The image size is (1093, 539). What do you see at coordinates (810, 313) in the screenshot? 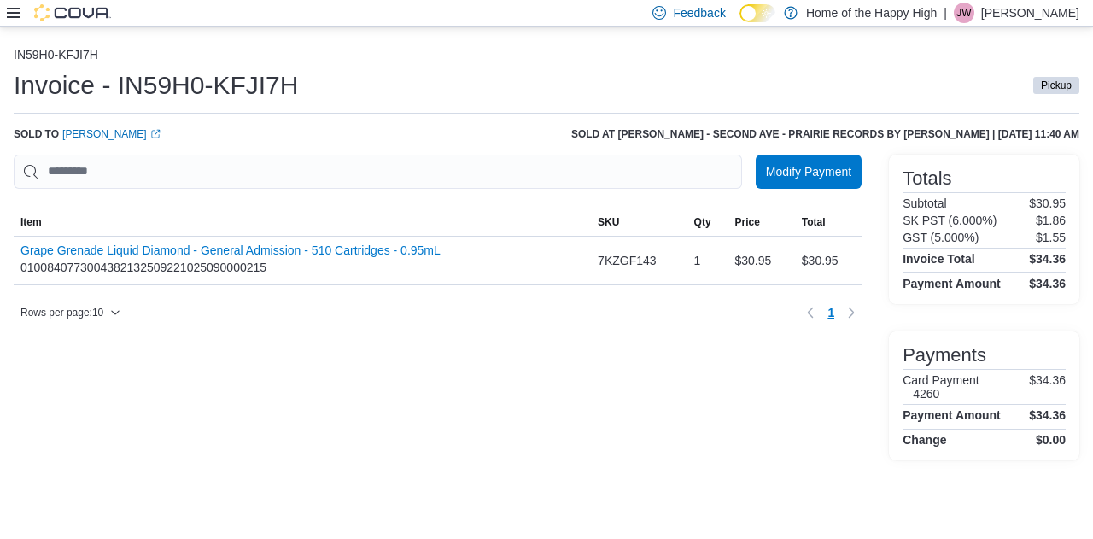
I see `button: Previous page` at bounding box center [810, 313].